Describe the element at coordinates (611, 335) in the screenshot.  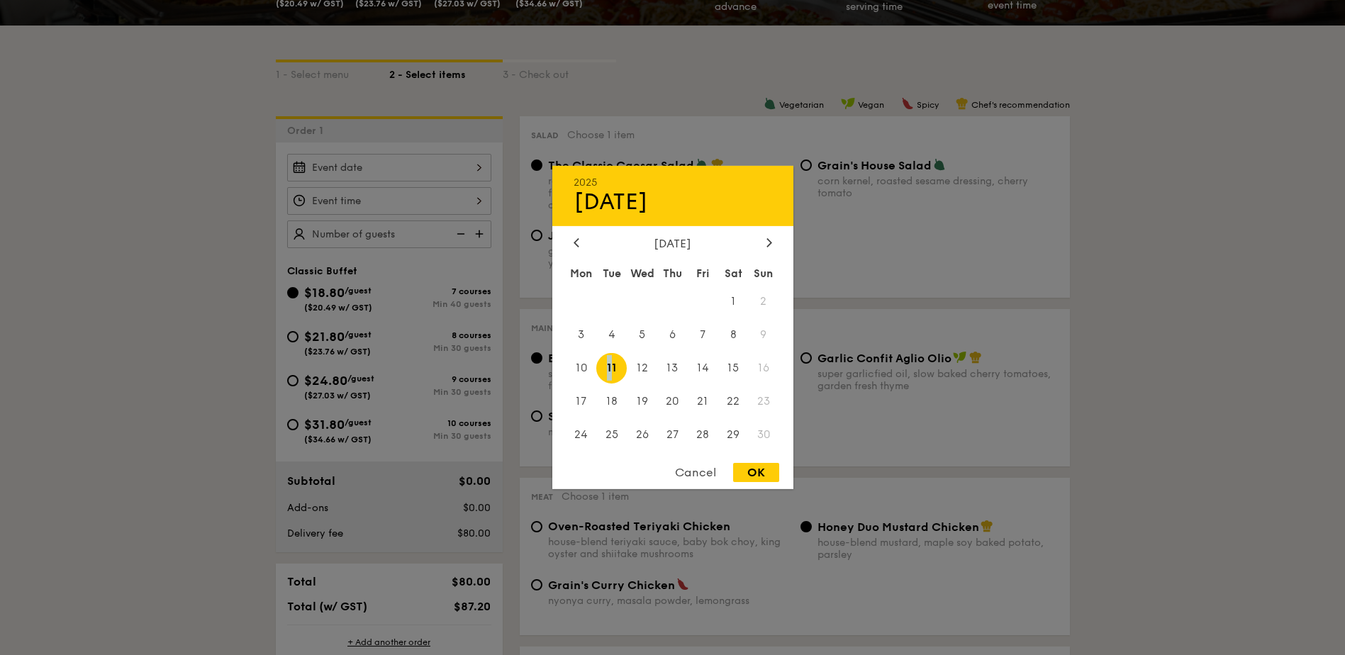
I see `span: 4` at that location.